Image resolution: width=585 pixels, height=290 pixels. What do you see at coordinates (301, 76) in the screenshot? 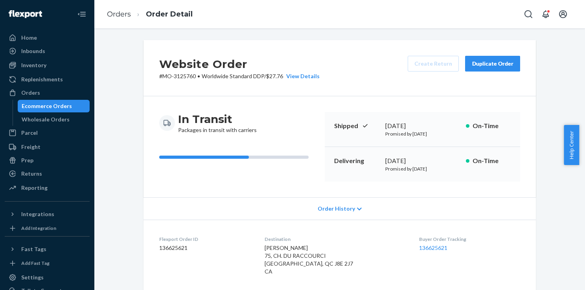
I see `button: View Details` at bounding box center [301, 76].